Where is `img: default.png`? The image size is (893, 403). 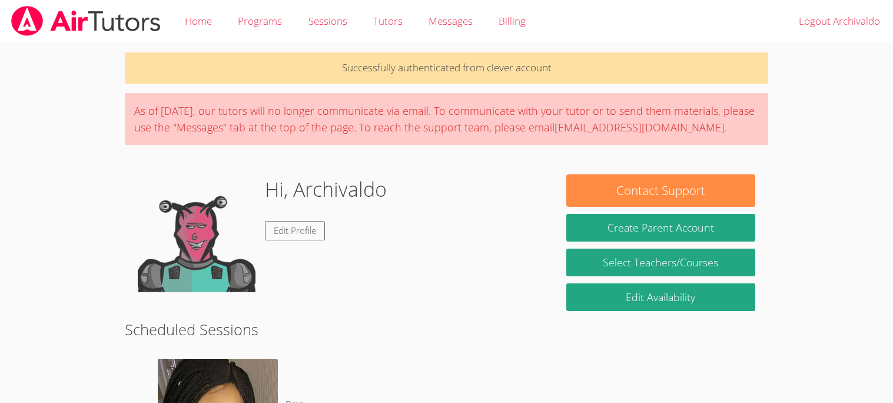 img: default.png is located at coordinates (197, 233).